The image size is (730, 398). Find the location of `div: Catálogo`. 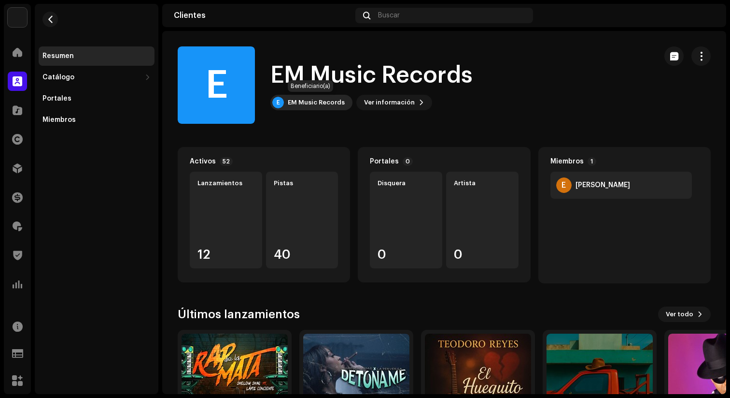

div: Catálogo is located at coordinates (58, 77).